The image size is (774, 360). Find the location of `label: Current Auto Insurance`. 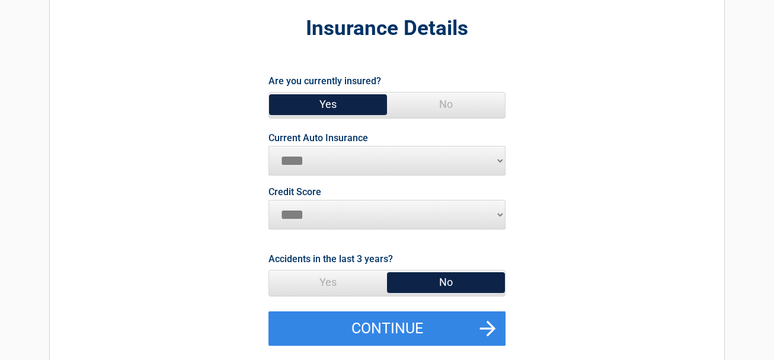

label: Current Auto Insurance is located at coordinates (318, 138).